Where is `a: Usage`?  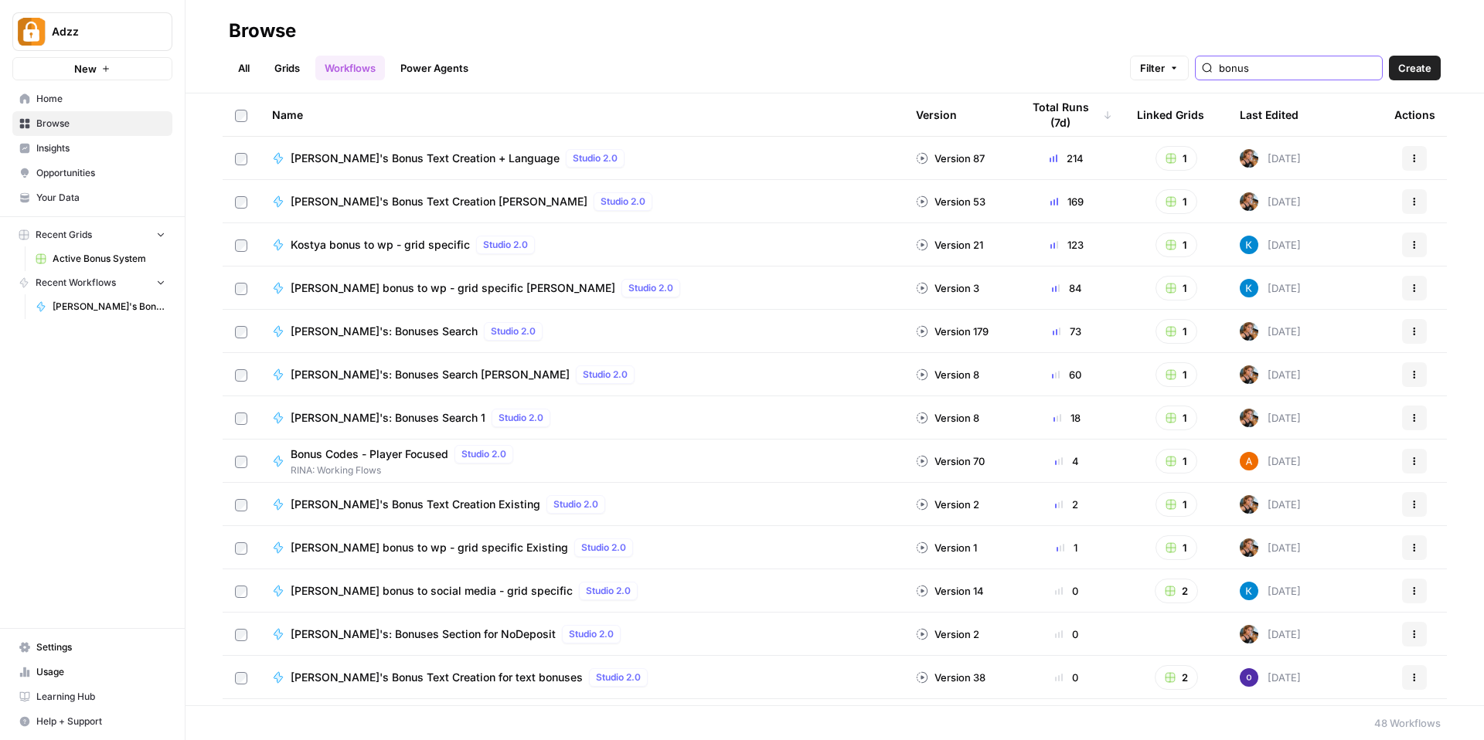 a: Usage is located at coordinates (92, 672).